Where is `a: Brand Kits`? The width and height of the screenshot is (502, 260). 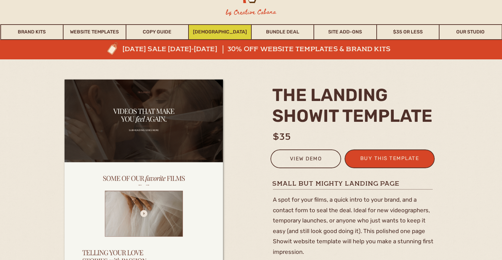
a: Brand Kits is located at coordinates (32, 32).